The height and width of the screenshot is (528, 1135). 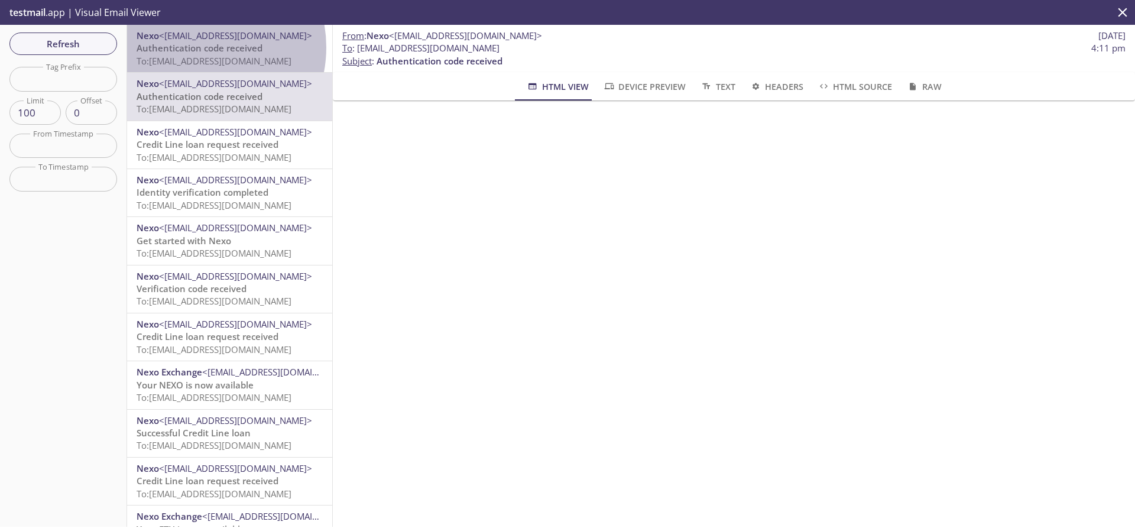 What do you see at coordinates (923, 86) in the screenshot?
I see `span: Raw` at bounding box center [923, 86].